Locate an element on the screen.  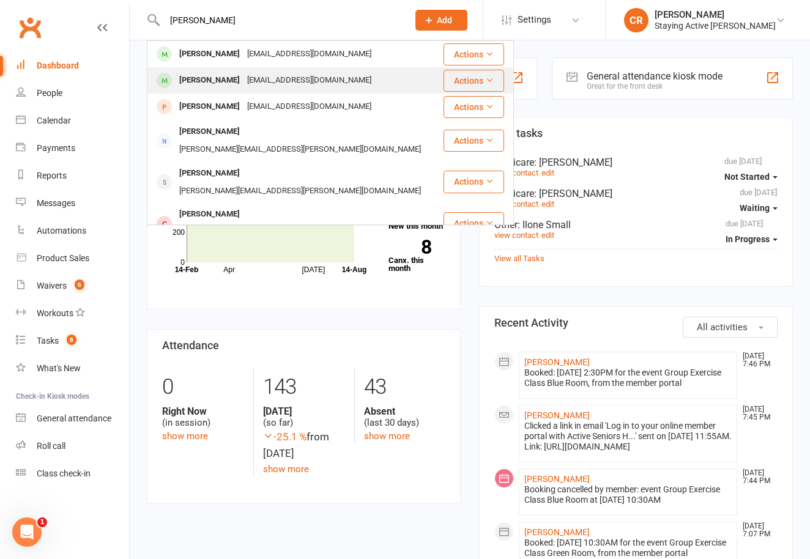
a: Messages is located at coordinates (72, 203).